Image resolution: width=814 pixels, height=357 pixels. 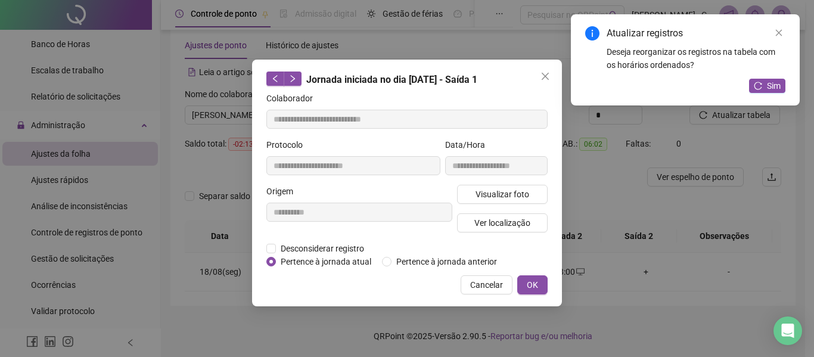 I want to click on button: Visualizar foto, so click(x=502, y=194).